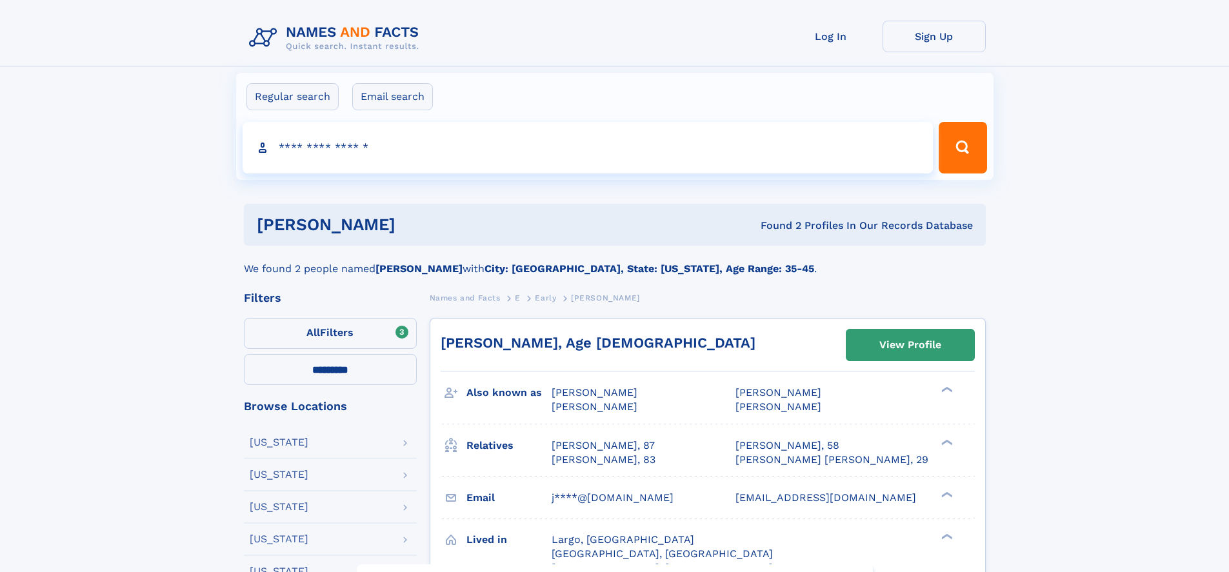 Image resolution: width=1229 pixels, height=572 pixels. I want to click on h3: Also known as, so click(509, 393).